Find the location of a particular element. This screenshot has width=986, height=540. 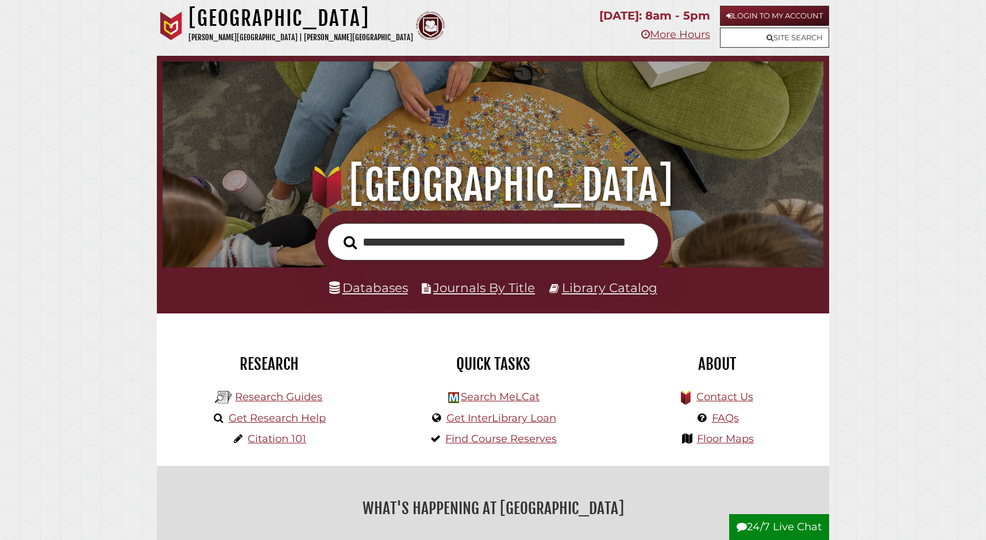

a: Research Guides is located at coordinates (279, 397).